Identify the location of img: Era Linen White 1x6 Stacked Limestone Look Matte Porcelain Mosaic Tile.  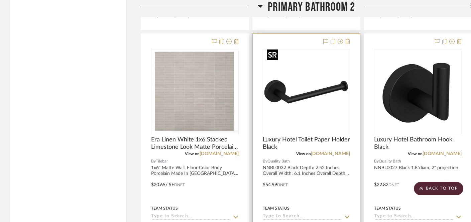
(195, 92).